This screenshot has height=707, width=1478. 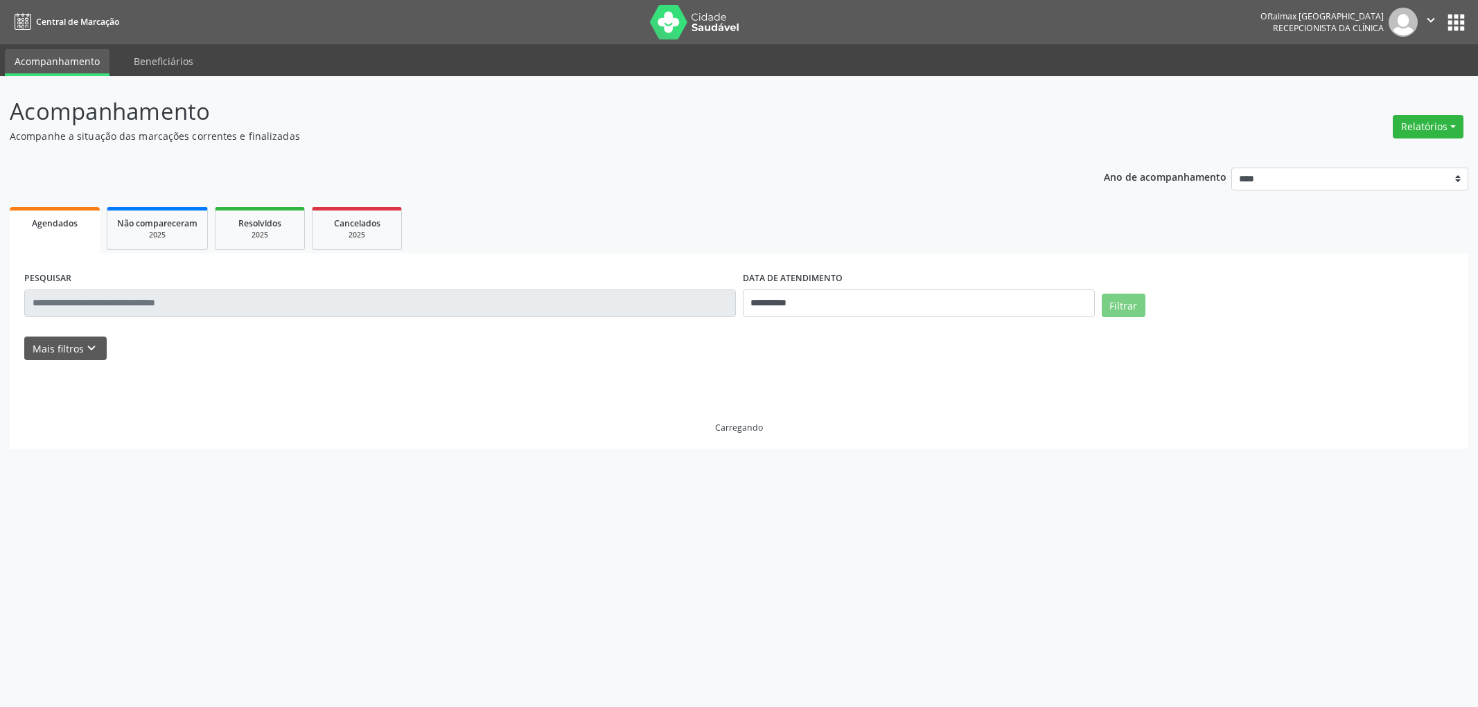 I want to click on span: Resolvidos, so click(x=260, y=223).